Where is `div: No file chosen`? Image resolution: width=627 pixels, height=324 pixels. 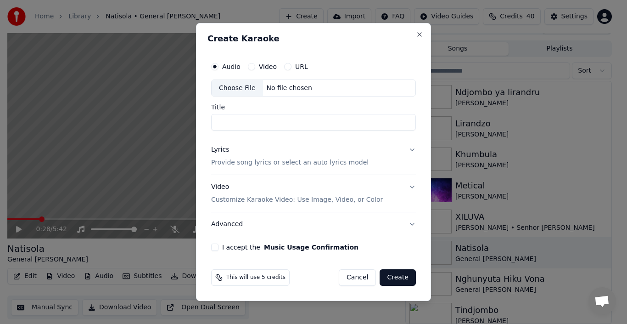
div: No file chosen is located at coordinates (289, 88).